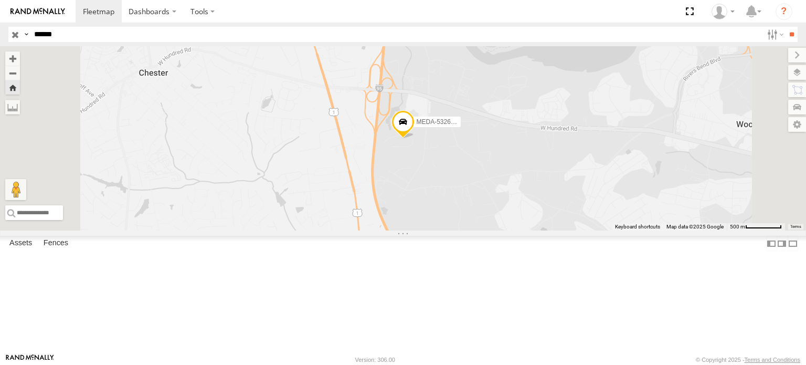  What do you see at coordinates (695, 226) in the screenshot?
I see `span: Map data ©2025 Google` at bounding box center [695, 226].